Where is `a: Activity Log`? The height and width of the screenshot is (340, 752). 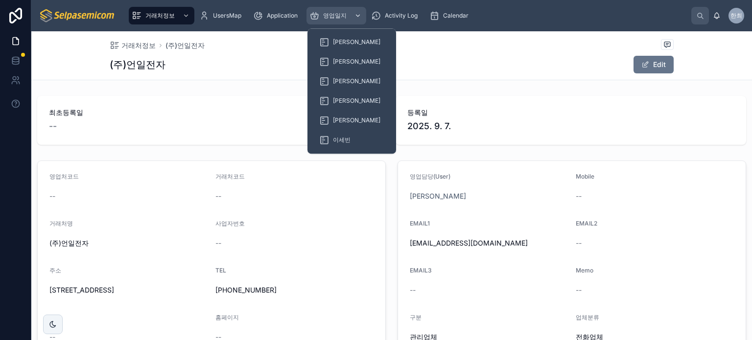 a: Activity Log is located at coordinates (396, 16).